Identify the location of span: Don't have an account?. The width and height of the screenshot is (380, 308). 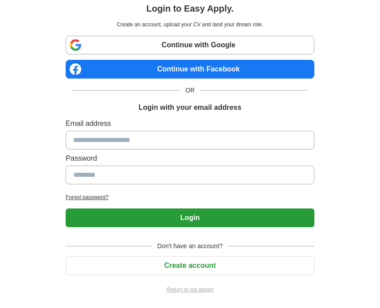
(190, 246).